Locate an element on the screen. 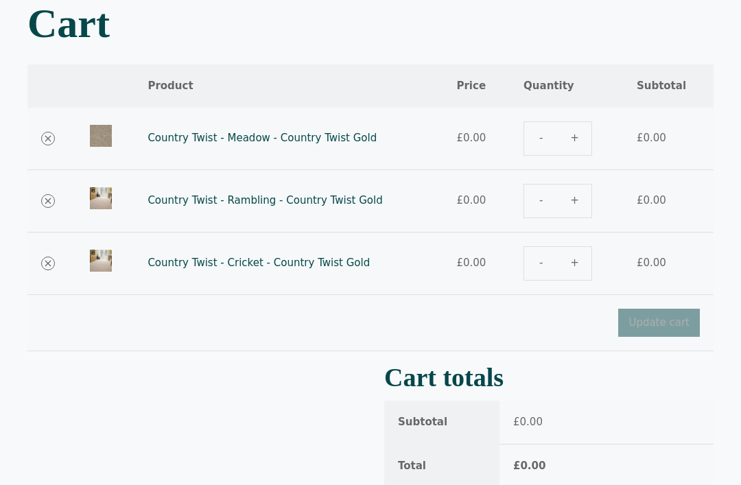 This screenshot has height=485, width=741. h1: Cart is located at coordinates (370, 23).